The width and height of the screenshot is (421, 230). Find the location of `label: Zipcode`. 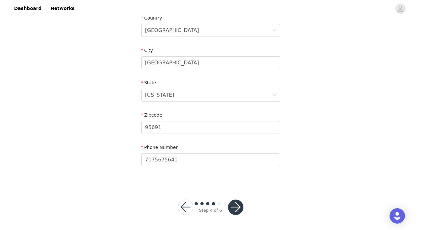

label: Zipcode is located at coordinates (152, 115).